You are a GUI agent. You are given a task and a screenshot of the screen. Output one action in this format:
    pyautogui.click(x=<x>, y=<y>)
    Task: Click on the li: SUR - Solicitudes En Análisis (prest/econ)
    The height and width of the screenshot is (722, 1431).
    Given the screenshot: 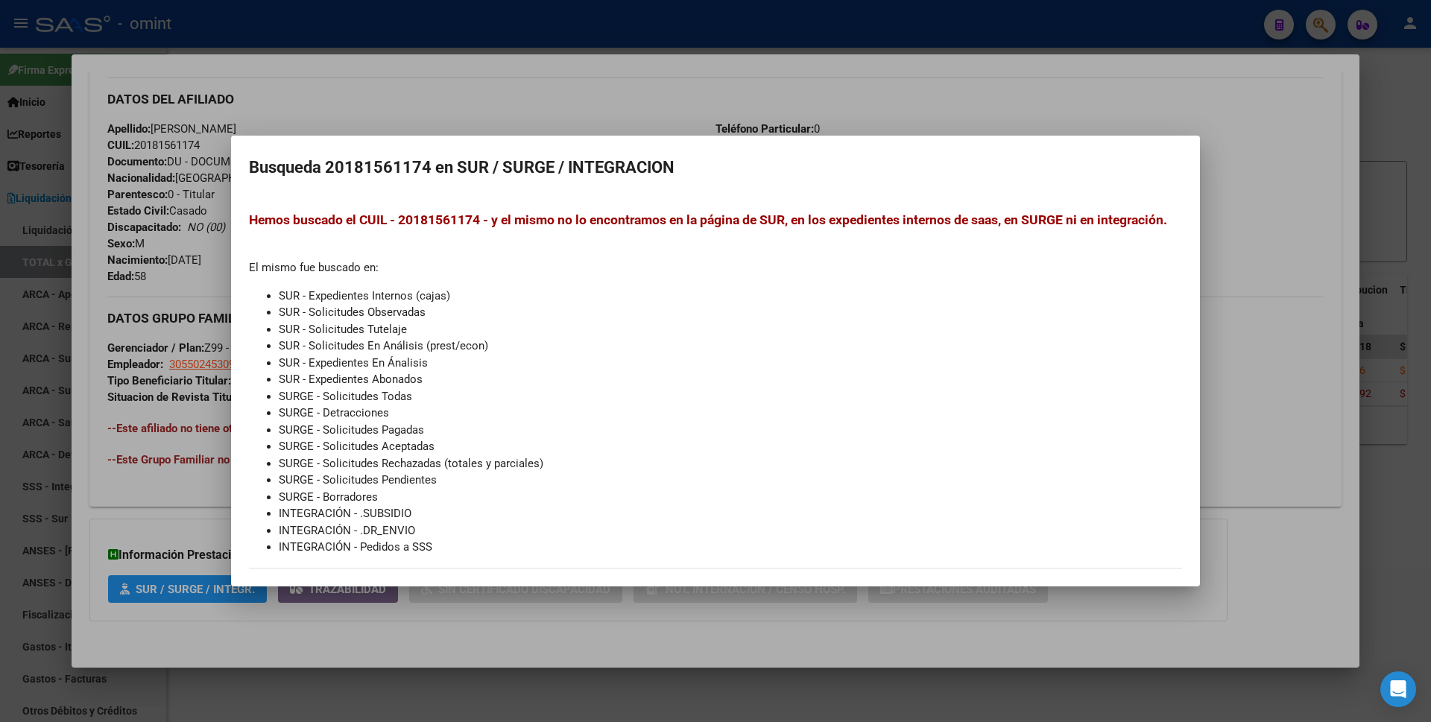 What is the action you would take?
    pyautogui.click(x=731, y=346)
    